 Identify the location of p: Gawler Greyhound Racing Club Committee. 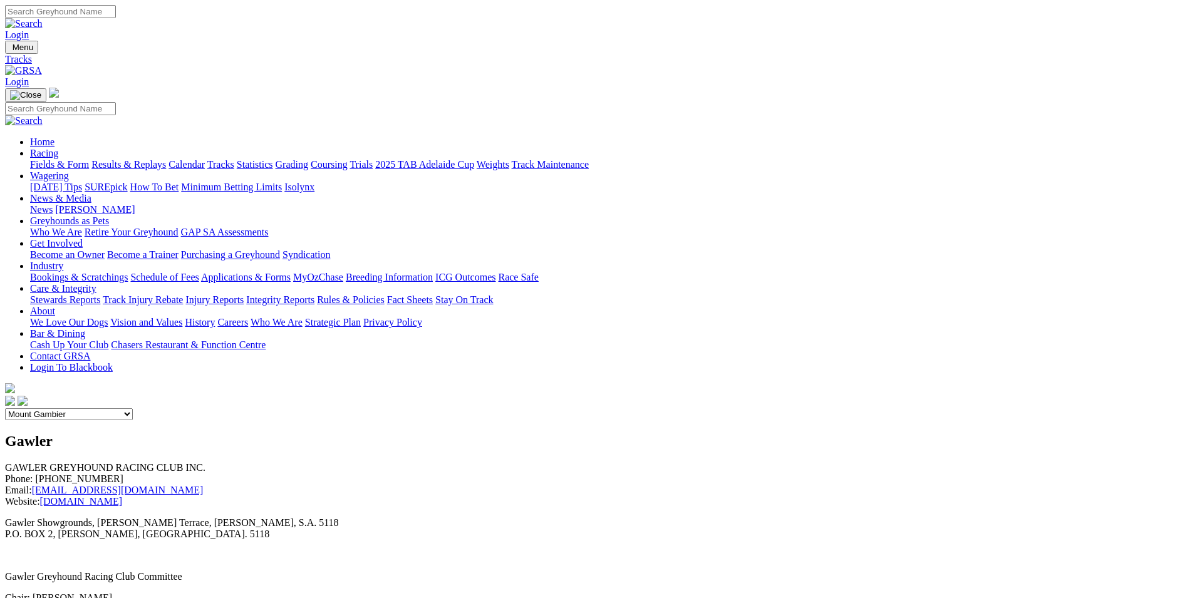
(596, 577).